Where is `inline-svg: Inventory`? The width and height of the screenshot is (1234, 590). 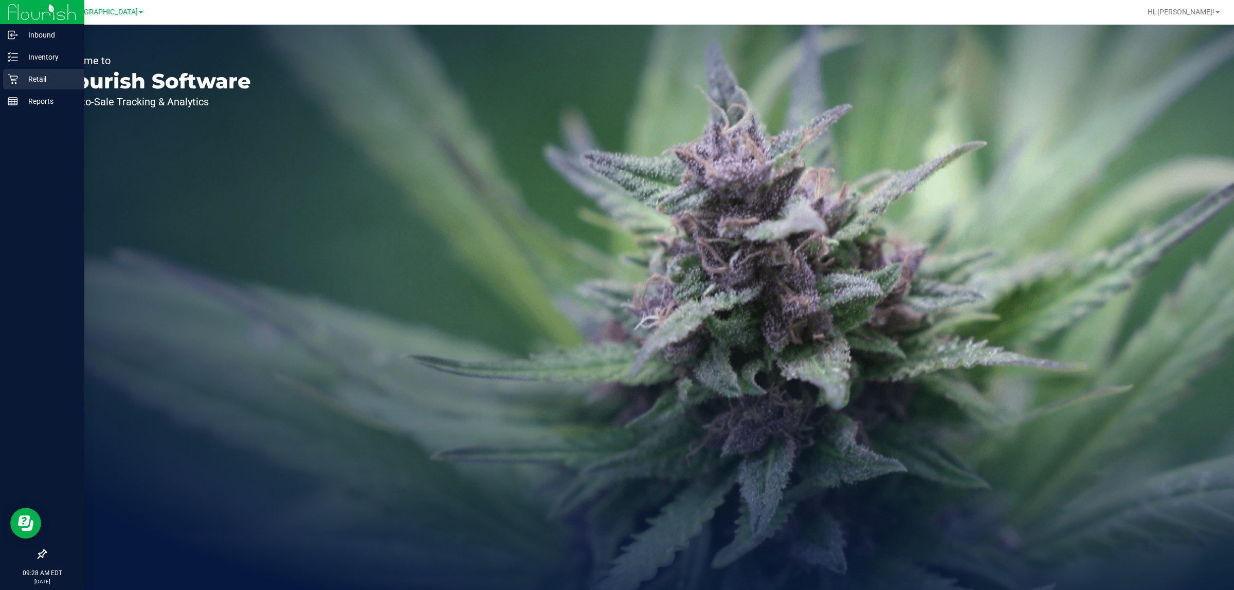
inline-svg: Inventory is located at coordinates (13, 57).